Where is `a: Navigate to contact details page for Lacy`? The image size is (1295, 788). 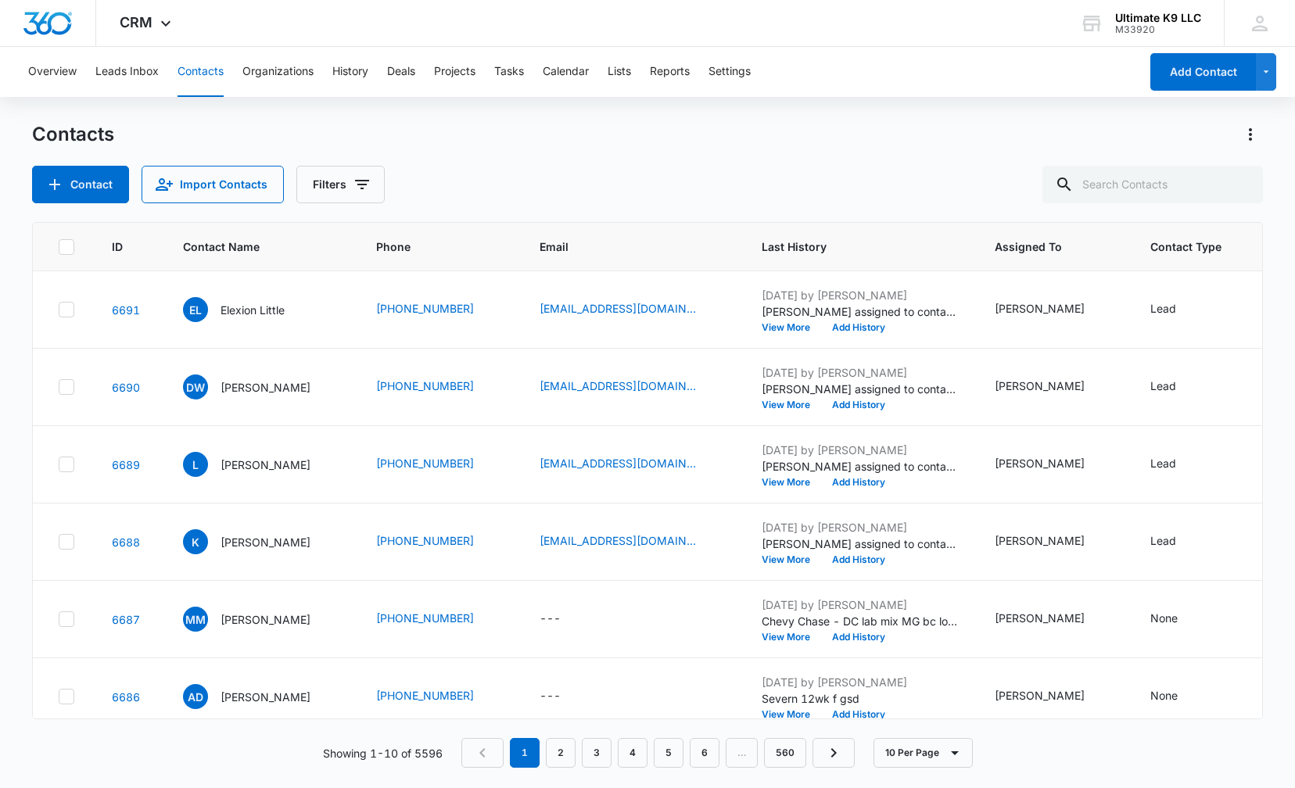
a: Navigate to contact details page for Lacy is located at coordinates (126, 465).